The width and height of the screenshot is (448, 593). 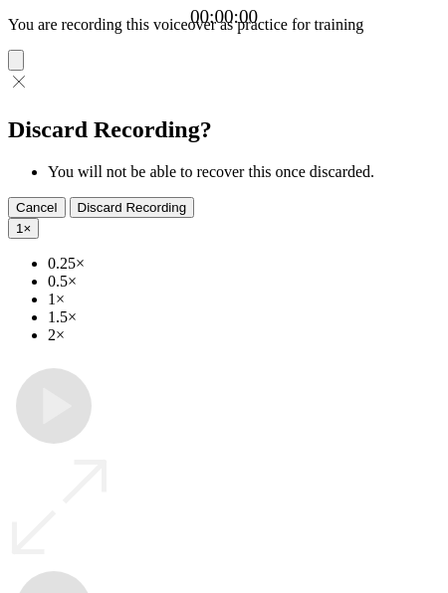 What do you see at coordinates (244, 335) in the screenshot?
I see `li: 2×` at bounding box center [244, 335].